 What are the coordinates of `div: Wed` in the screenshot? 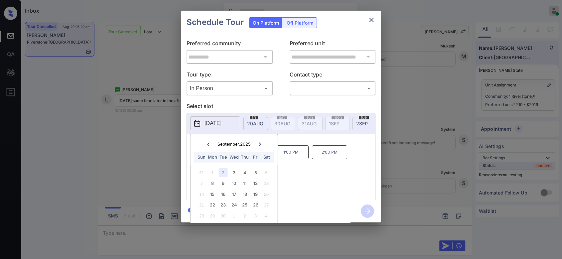 It's located at (234, 157).